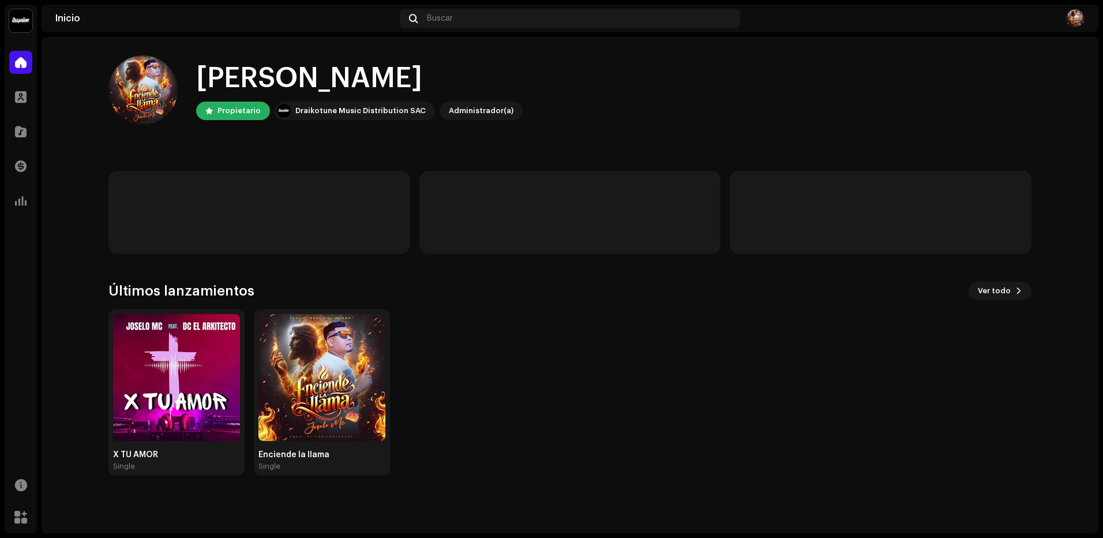  I want to click on button: Ver todo, so click(1000, 291).